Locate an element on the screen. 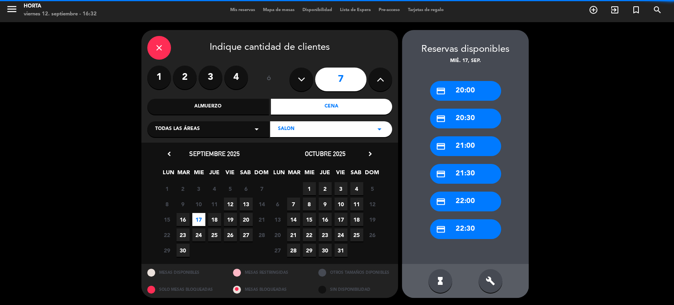 The height and width of the screenshot is (305, 674). div: 21:00 is located at coordinates (465, 146).